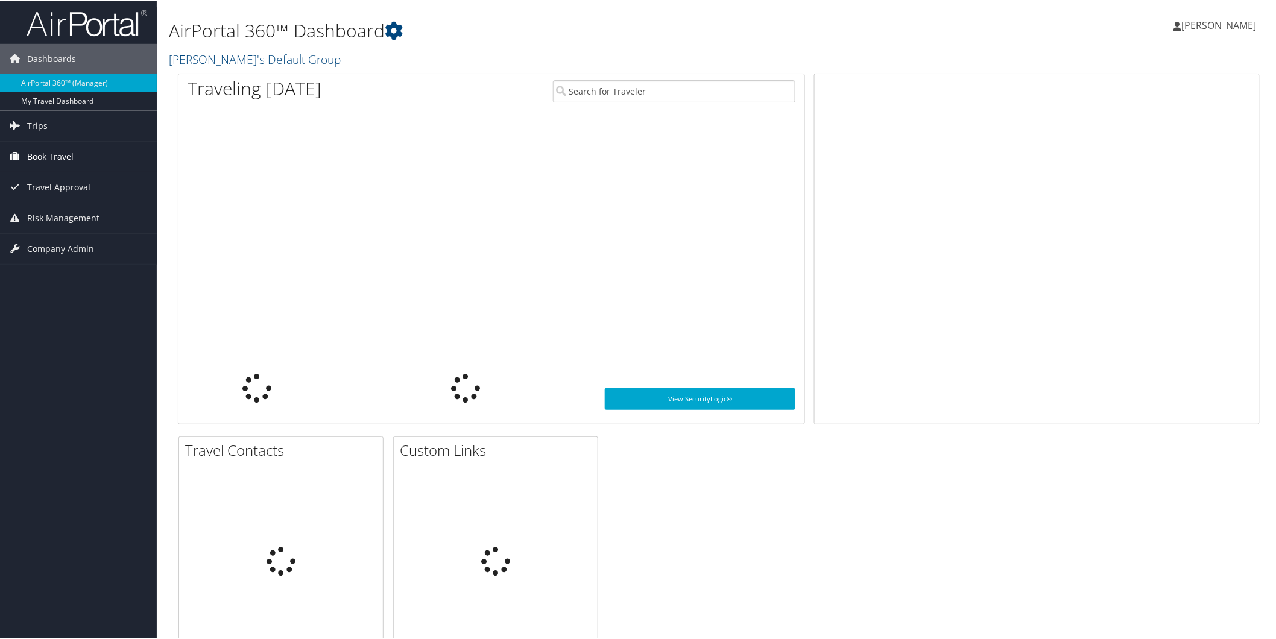 The height and width of the screenshot is (639, 1276). What do you see at coordinates (51, 58) in the screenshot?
I see `span: Dashboards` at bounding box center [51, 58].